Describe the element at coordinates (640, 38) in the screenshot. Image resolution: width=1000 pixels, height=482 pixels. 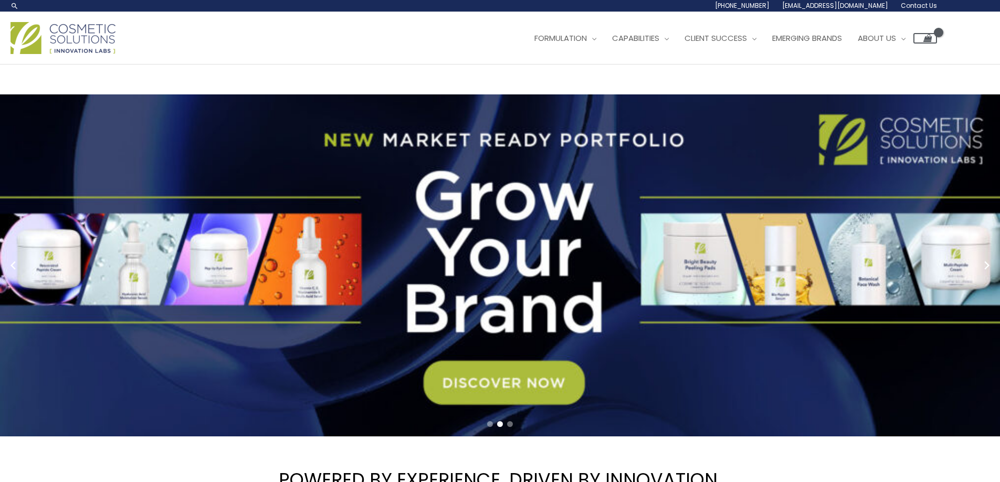
I see `a: Capabilities` at that location.